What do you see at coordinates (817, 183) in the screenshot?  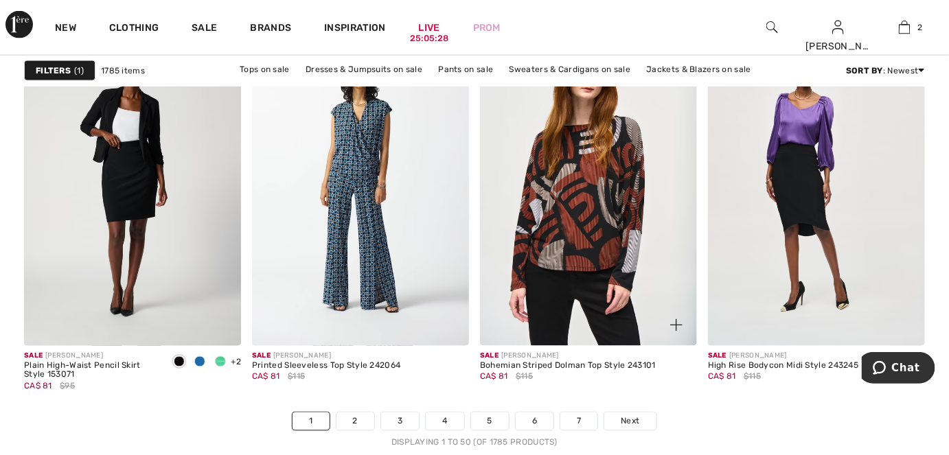 I see `img: High Rise Bodycon Midi Style 243245. Black` at bounding box center [817, 183].